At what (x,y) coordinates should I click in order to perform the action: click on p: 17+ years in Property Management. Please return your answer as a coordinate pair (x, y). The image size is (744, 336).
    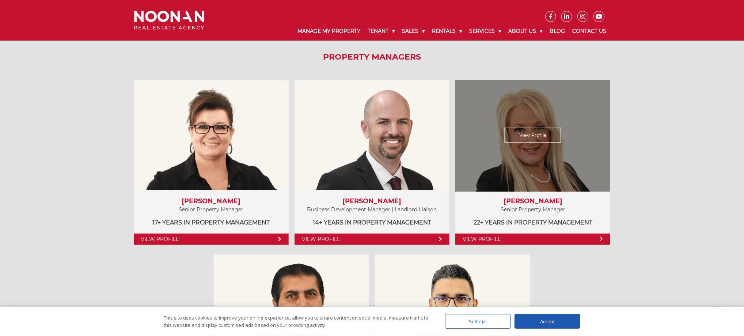
    Looking at the image, I should click on (211, 222).